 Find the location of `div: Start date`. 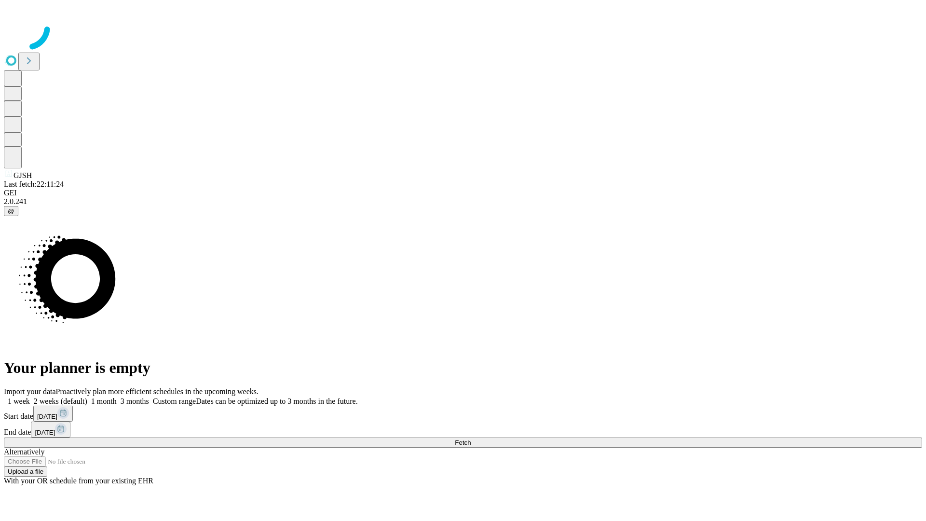

div: Start date is located at coordinates (463, 413).